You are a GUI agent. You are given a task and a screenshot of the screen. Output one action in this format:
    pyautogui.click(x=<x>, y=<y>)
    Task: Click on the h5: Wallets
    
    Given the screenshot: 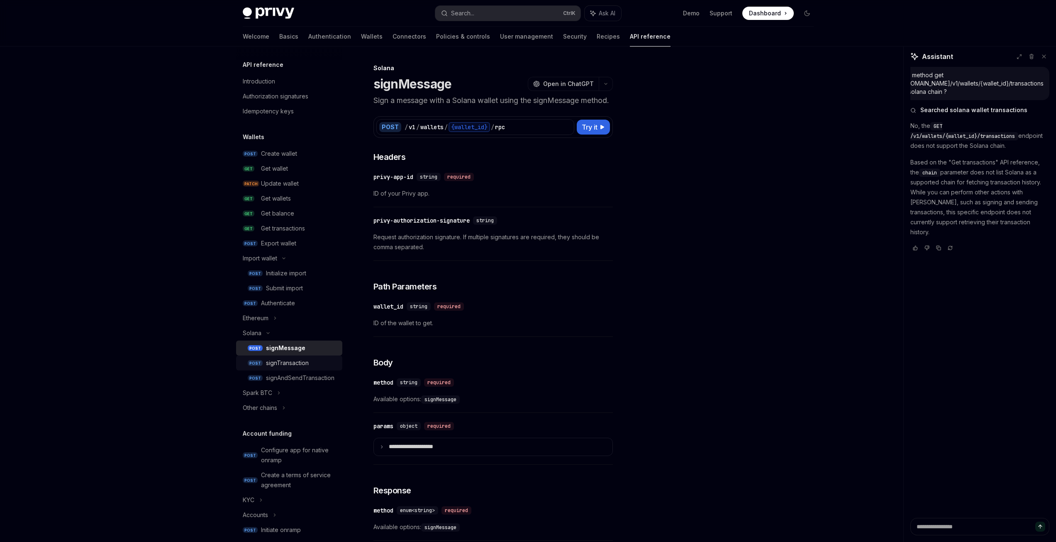 What is the action you would take?
    pyautogui.click(x=254, y=137)
    